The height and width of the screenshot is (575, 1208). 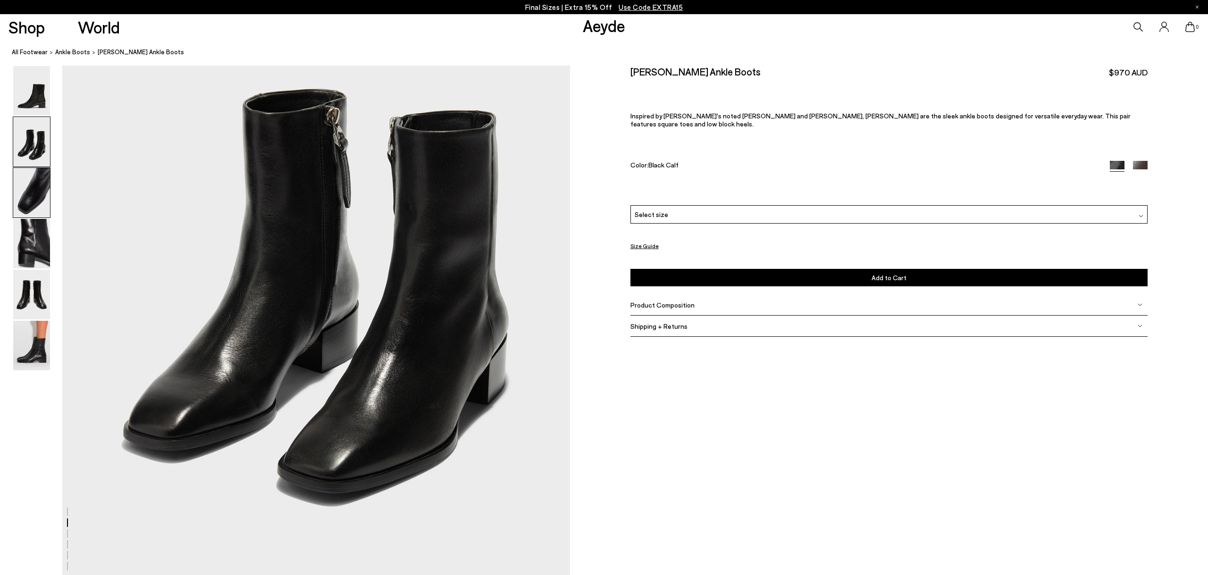 What do you see at coordinates (889, 278) in the screenshot?
I see `span: Add to Cart` at bounding box center [889, 278].